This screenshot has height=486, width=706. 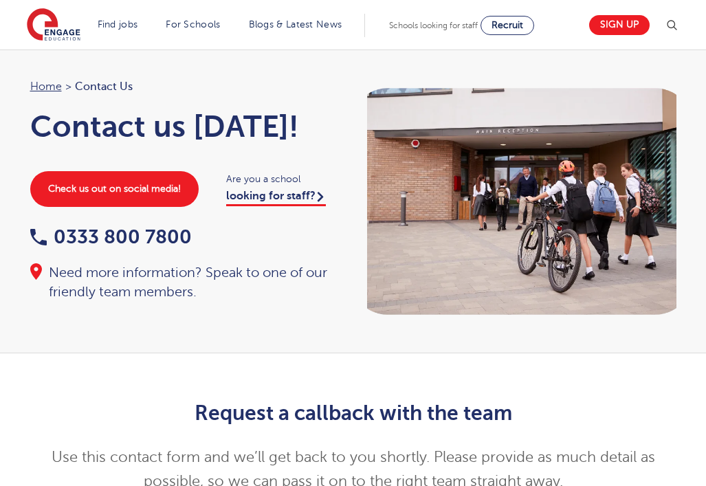 What do you see at coordinates (185, 282) in the screenshot?
I see `div: Need more information? Speak to one of our friendly team members.` at bounding box center [185, 282].